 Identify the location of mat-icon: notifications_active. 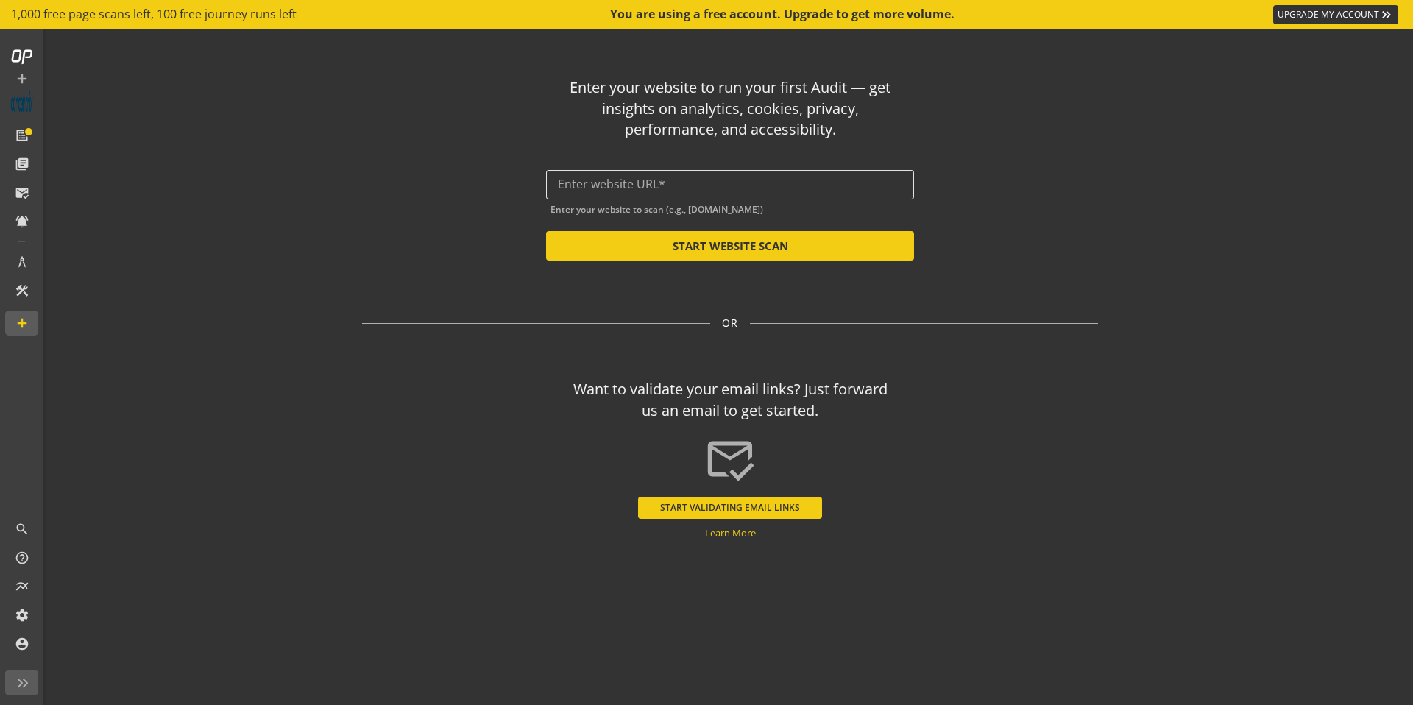
(22, 221).